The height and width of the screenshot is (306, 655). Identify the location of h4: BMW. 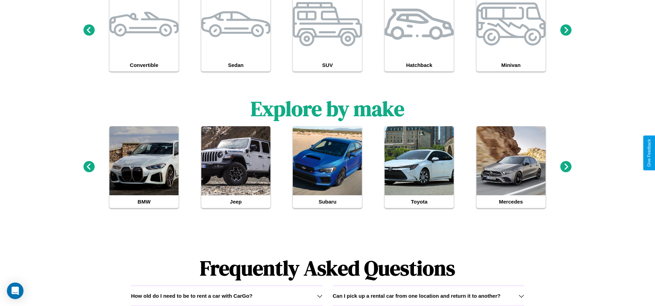
(144, 202).